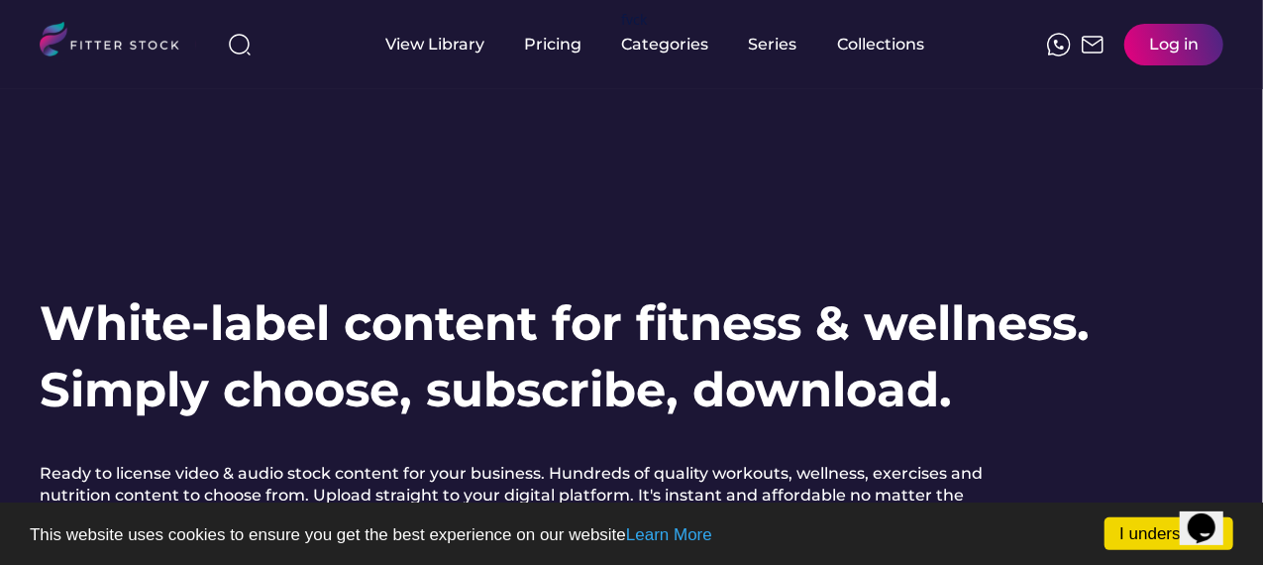 The width and height of the screenshot is (1263, 565). I want to click on div: Series, so click(774, 45).